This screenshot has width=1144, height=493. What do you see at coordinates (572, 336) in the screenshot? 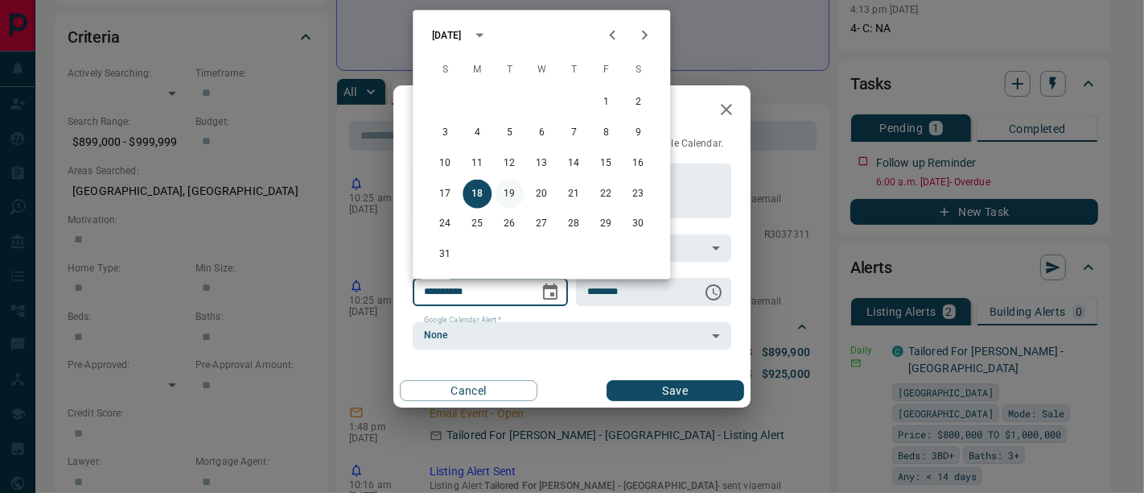
I see `div: None` at bounding box center [572, 336].